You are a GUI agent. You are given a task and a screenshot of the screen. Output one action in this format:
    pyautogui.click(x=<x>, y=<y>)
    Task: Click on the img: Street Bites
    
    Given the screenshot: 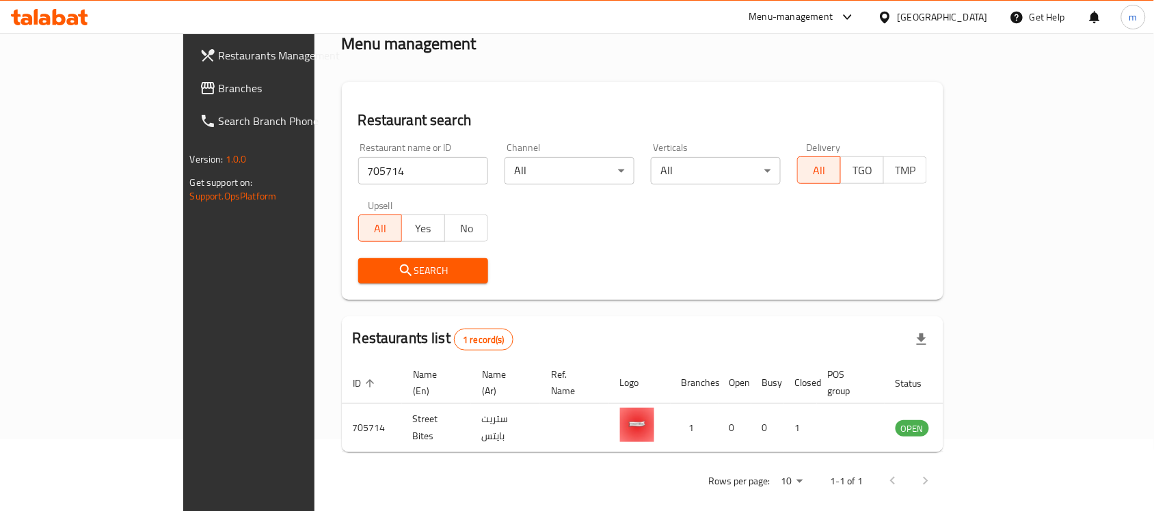 What is the action you would take?
    pyautogui.click(x=637, y=425)
    